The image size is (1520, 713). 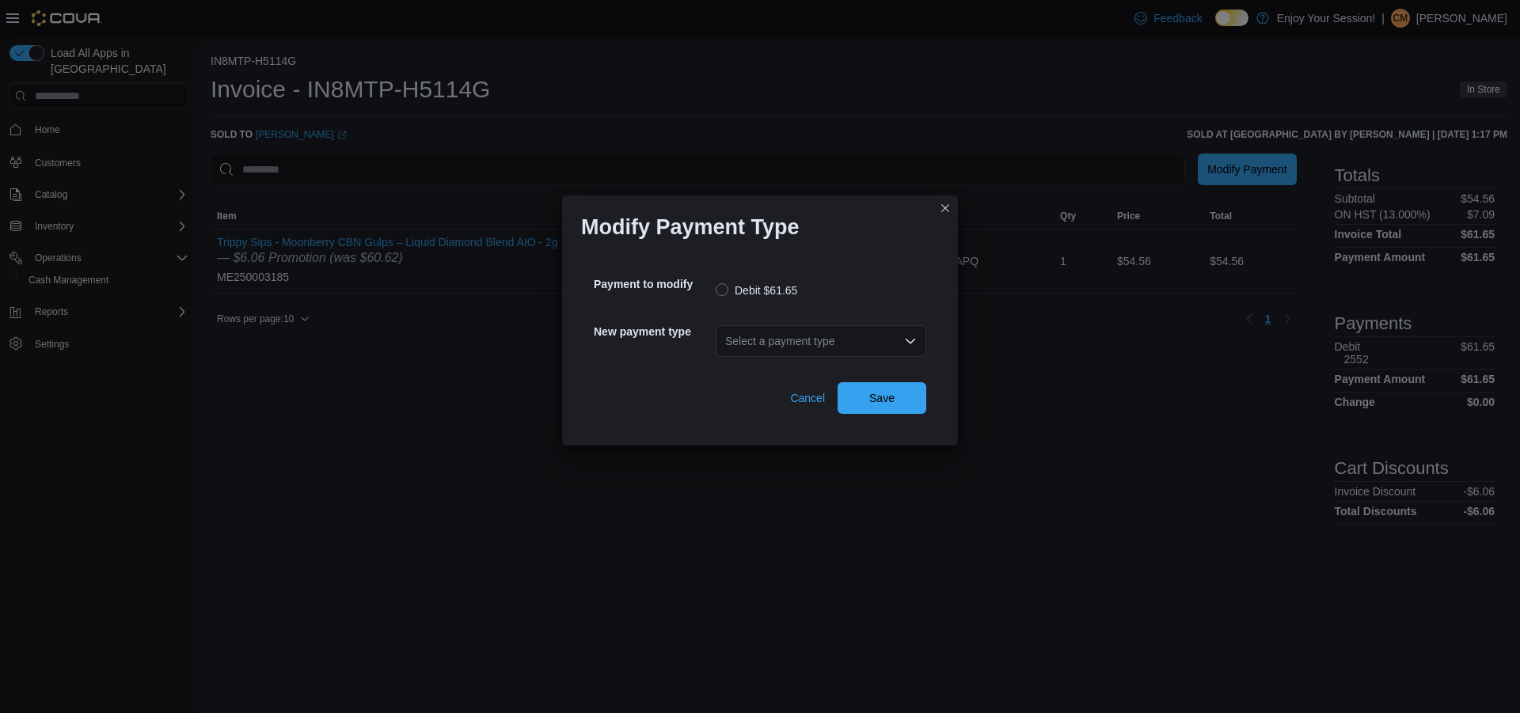 What do you see at coordinates (726, 341) in the screenshot?
I see `input: Accessible screen reader label` at bounding box center [726, 341].